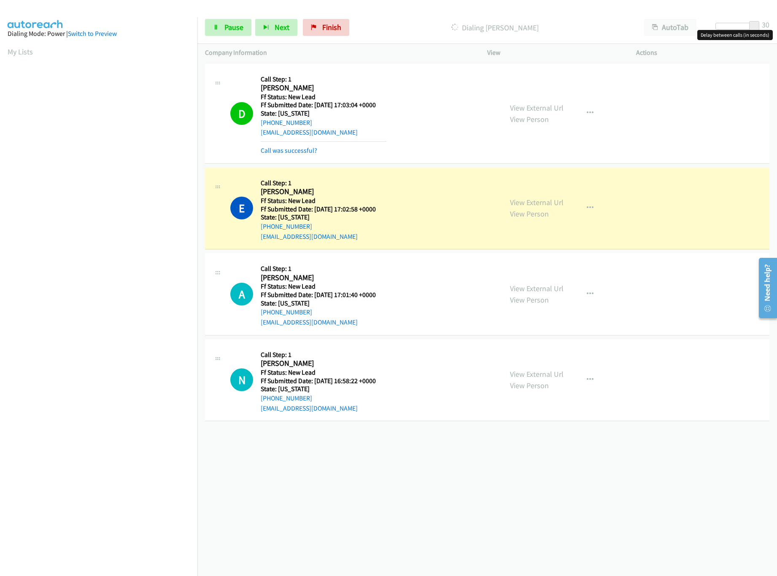 This screenshot has height=576, width=777. I want to click on p: Company Information, so click(338, 53).